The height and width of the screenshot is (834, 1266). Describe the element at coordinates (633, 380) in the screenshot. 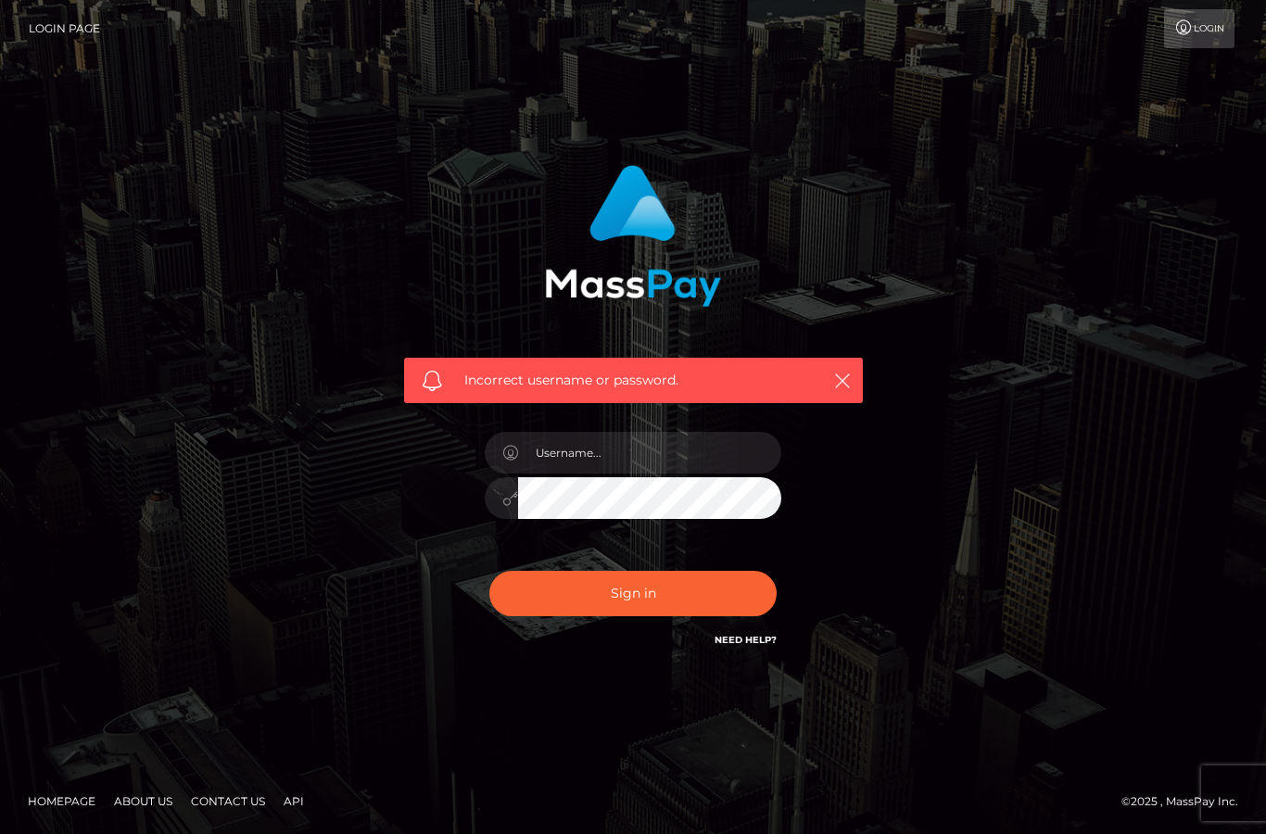

I see `span: Incorrect username or password.` at that location.